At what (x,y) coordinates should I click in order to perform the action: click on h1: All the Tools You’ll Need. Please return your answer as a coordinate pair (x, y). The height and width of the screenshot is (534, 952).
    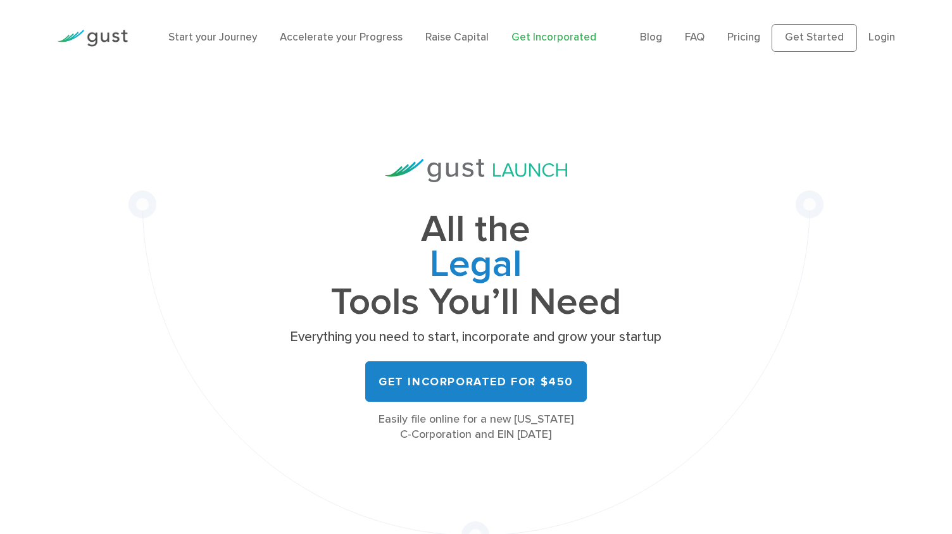
    Looking at the image, I should click on (476, 266).